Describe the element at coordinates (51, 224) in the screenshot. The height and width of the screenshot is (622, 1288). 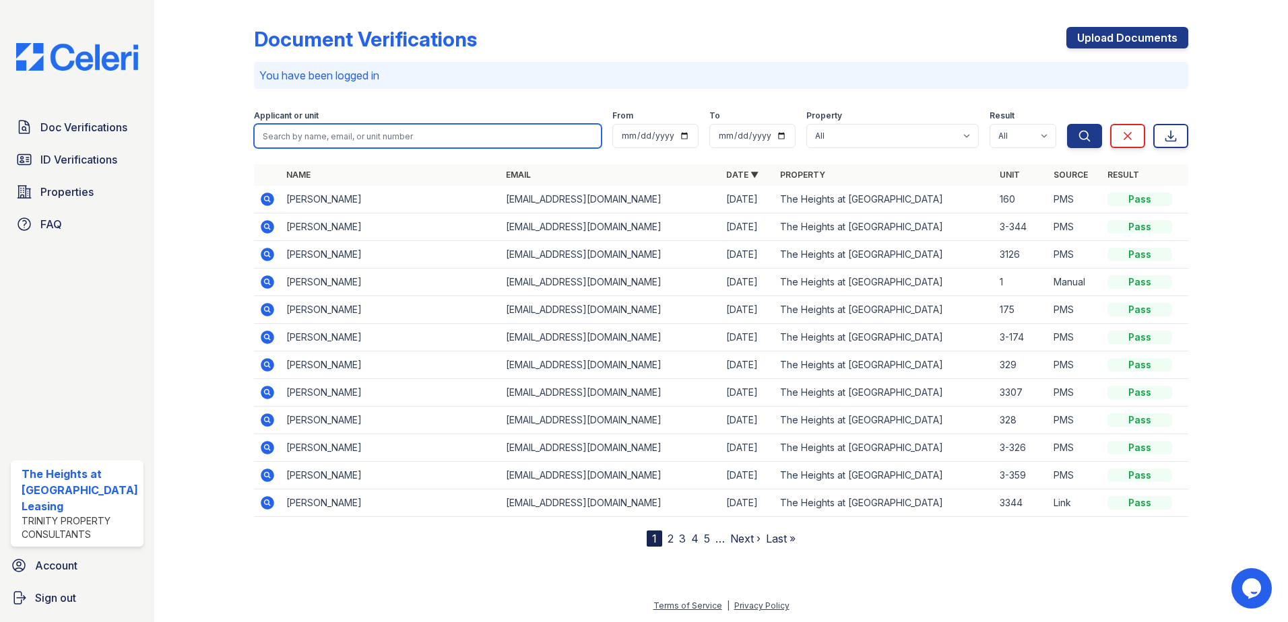
I see `span: FAQ` at that location.